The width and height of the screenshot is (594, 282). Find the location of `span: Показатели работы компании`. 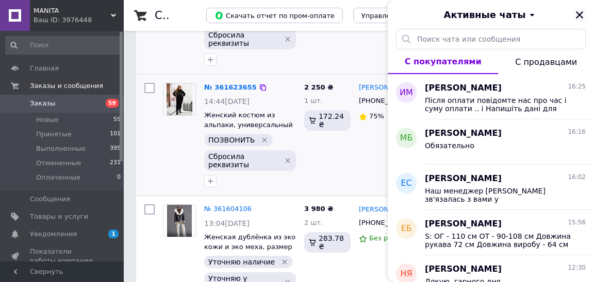

span: Показатели работы компании is located at coordinates (62, 257).